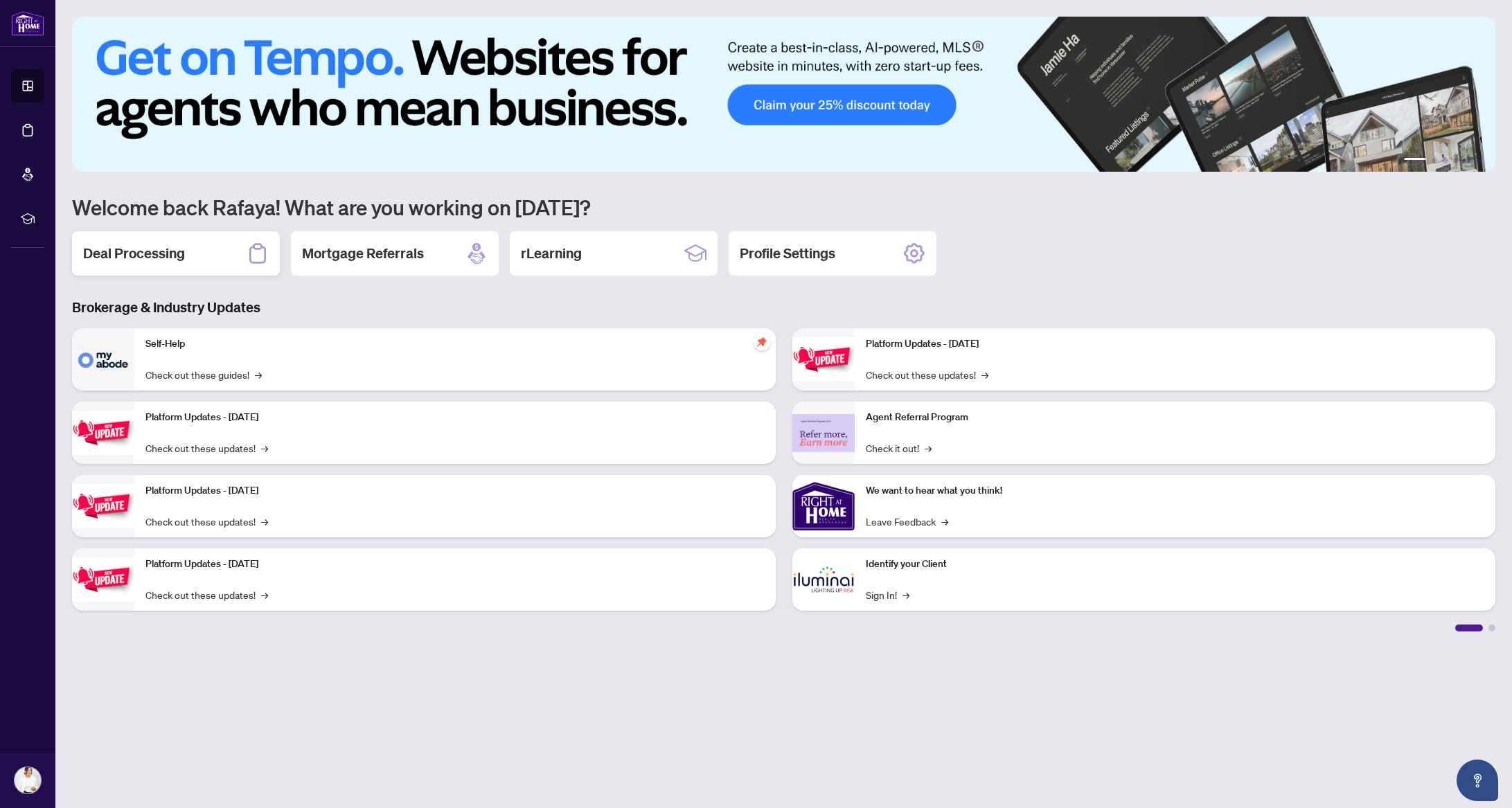 The height and width of the screenshot is (808, 1512). What do you see at coordinates (823, 580) in the screenshot?
I see `img: Identify your Client` at bounding box center [823, 580].